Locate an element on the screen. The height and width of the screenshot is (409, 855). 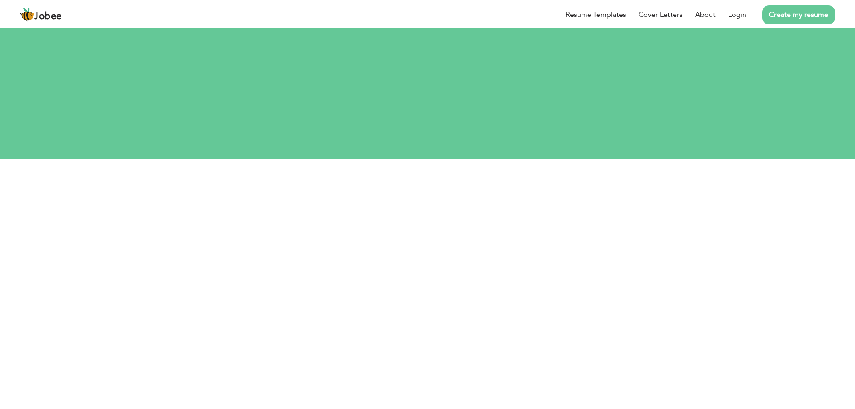
span: Jobee is located at coordinates (48, 16).